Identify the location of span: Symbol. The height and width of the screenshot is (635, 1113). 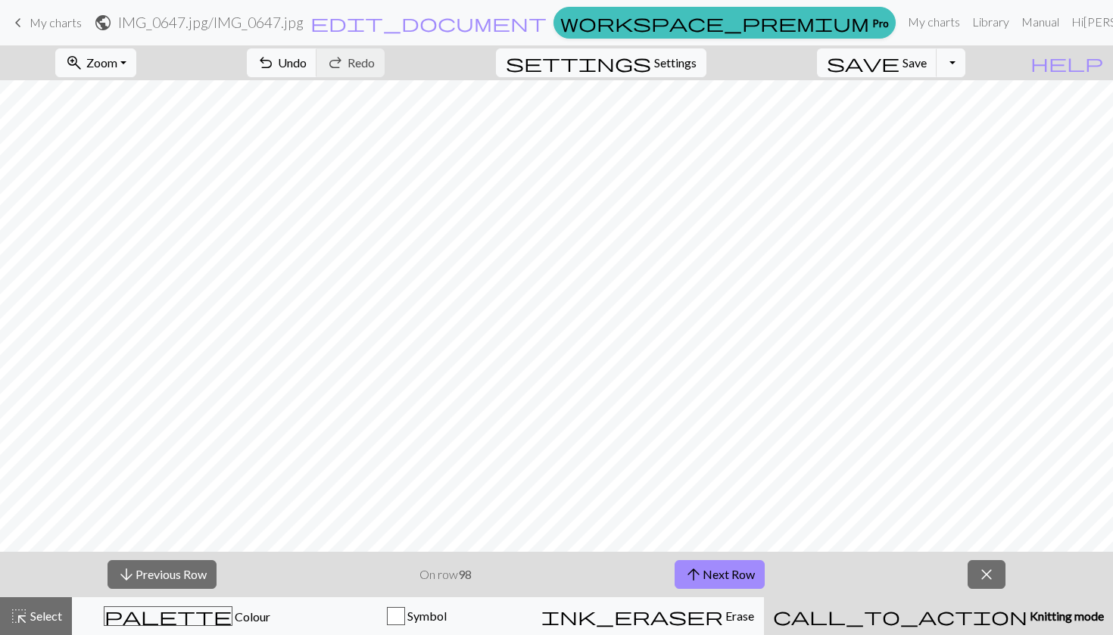
(426, 616).